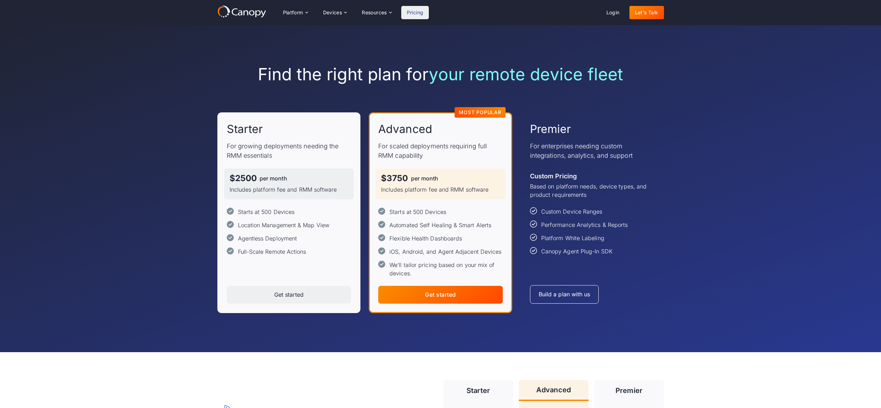 This screenshot has height=408, width=881. What do you see at coordinates (565, 294) in the screenshot?
I see `div: Build a plan with us` at bounding box center [565, 294].